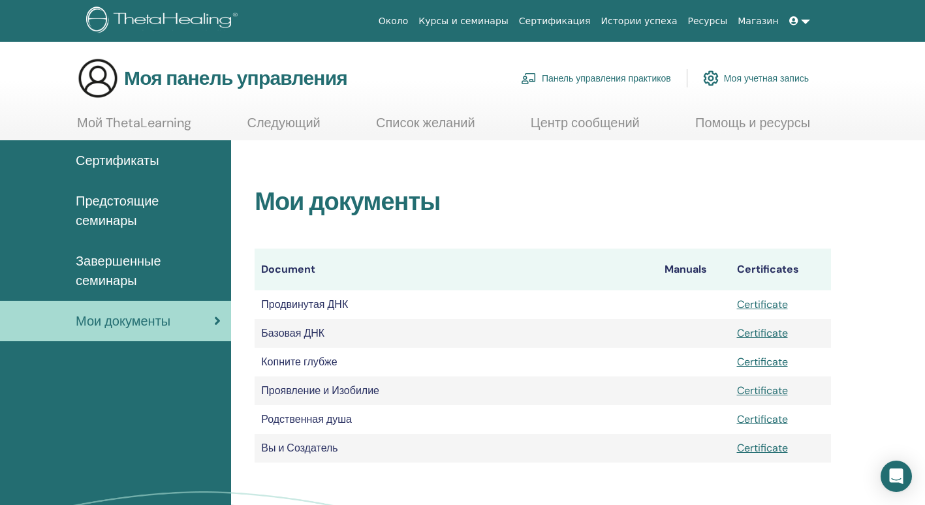  What do you see at coordinates (756, 78) in the screenshot?
I see `a: Моя учетная запись` at bounding box center [756, 78].